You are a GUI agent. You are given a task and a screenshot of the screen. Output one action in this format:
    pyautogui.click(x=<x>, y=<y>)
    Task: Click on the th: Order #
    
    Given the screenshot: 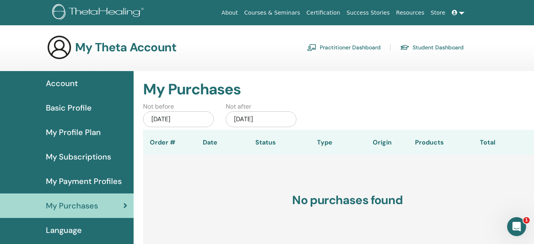 What is the action you would take?
    pyautogui.click(x=163, y=143)
    